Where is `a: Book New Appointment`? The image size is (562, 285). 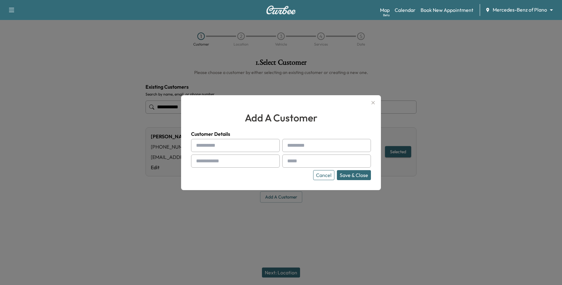
a: Book New Appointment is located at coordinates (447, 10).